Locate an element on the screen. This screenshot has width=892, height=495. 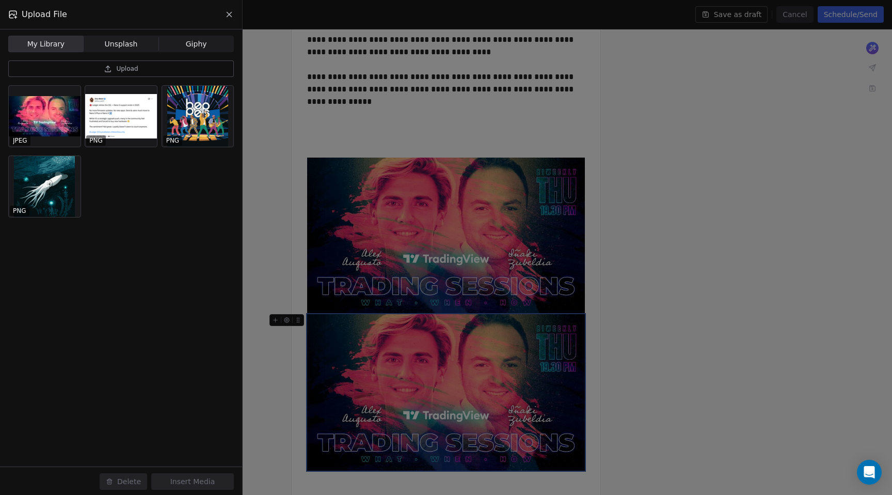
div: Open Intercom Messenger is located at coordinates (870, 472).